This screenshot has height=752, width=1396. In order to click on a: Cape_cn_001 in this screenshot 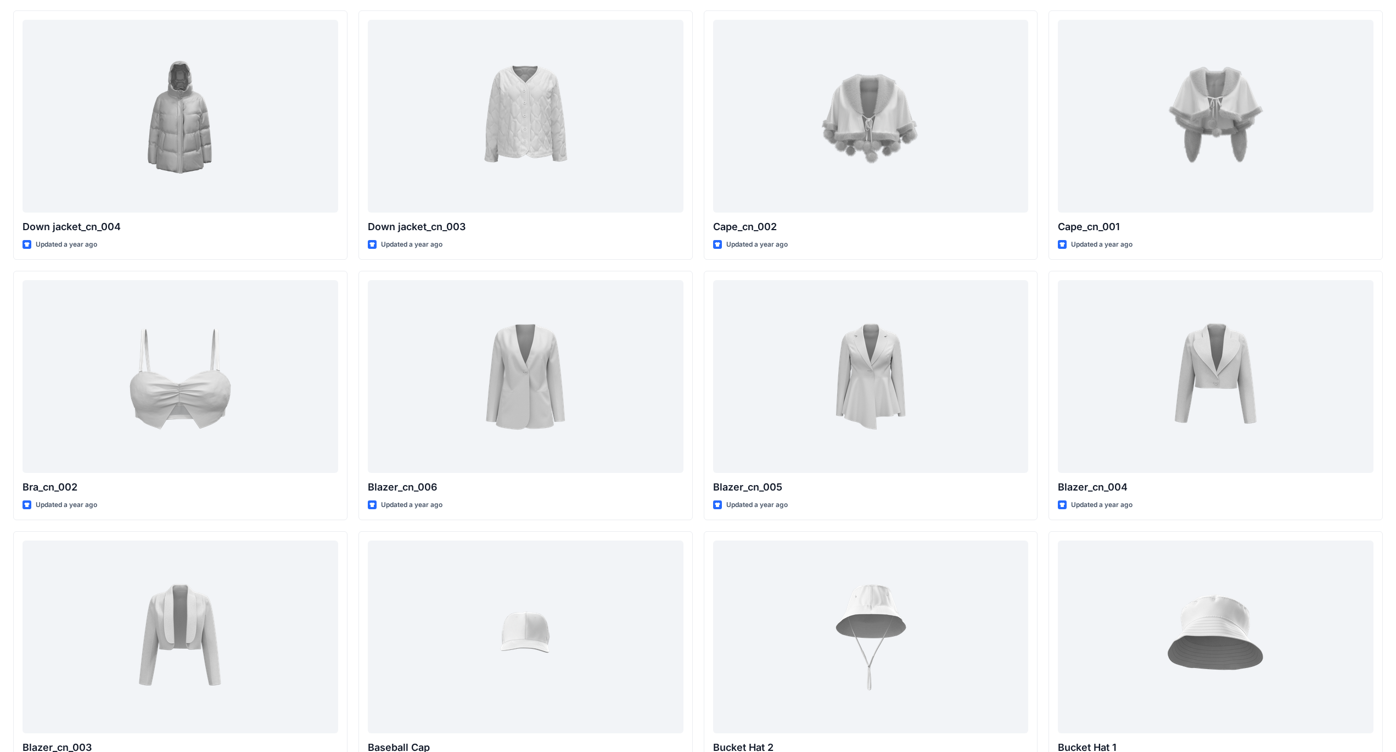, I will do `click(1216, 116)`.